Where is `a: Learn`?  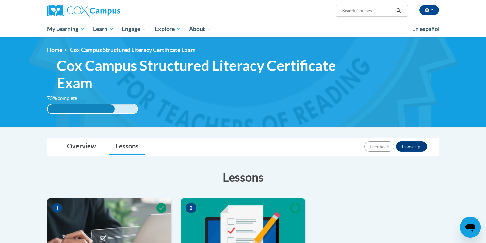 a: Learn is located at coordinates (103, 29).